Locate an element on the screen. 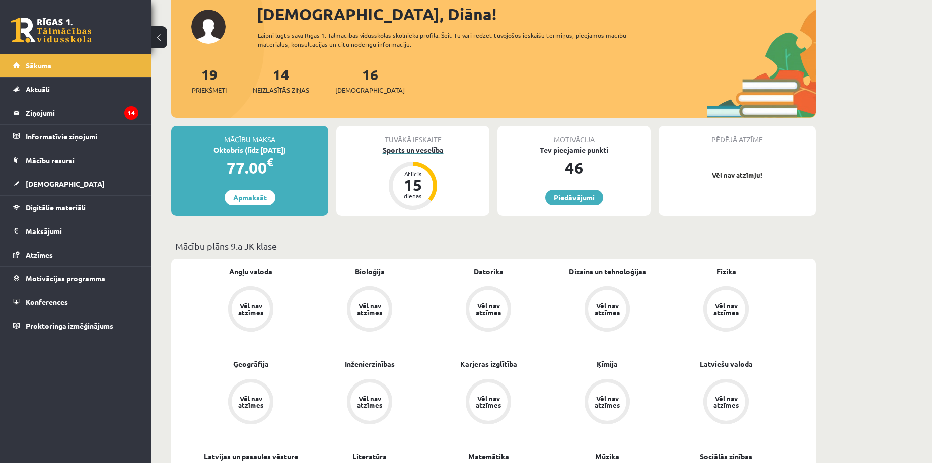  span: Aktuāli is located at coordinates (38, 89).